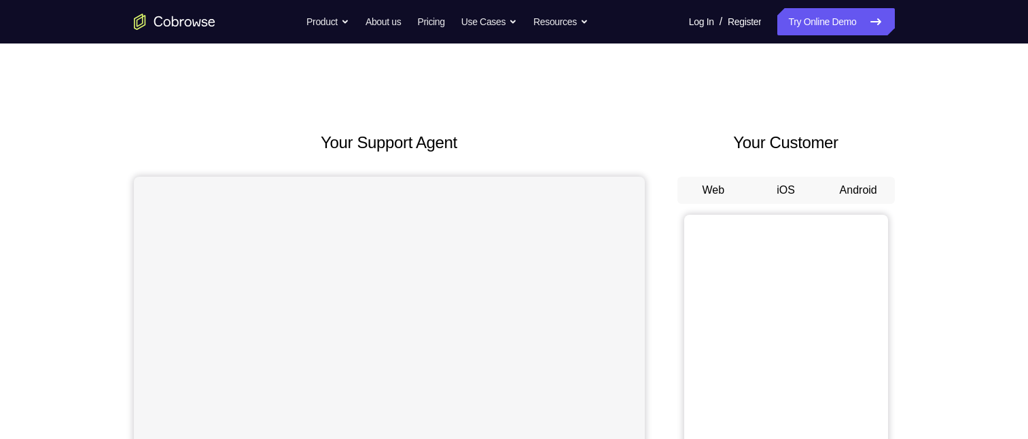 Image resolution: width=1028 pixels, height=439 pixels. Describe the element at coordinates (389, 143) in the screenshot. I see `h2: Your Support Agent` at that location.